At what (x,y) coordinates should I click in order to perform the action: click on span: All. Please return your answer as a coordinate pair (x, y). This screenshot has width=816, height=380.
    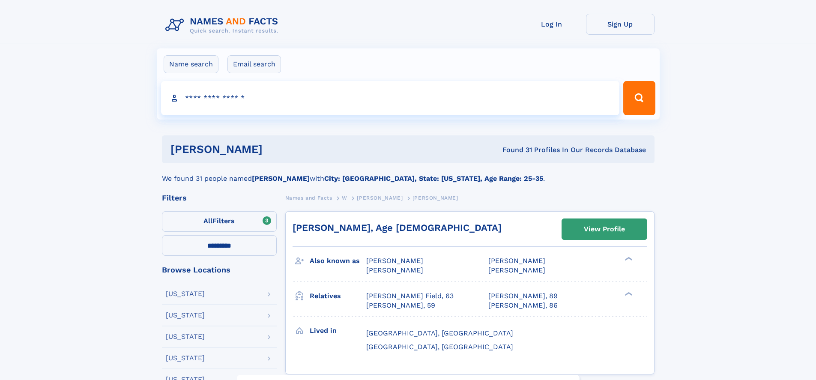
    Looking at the image, I should click on (208, 220).